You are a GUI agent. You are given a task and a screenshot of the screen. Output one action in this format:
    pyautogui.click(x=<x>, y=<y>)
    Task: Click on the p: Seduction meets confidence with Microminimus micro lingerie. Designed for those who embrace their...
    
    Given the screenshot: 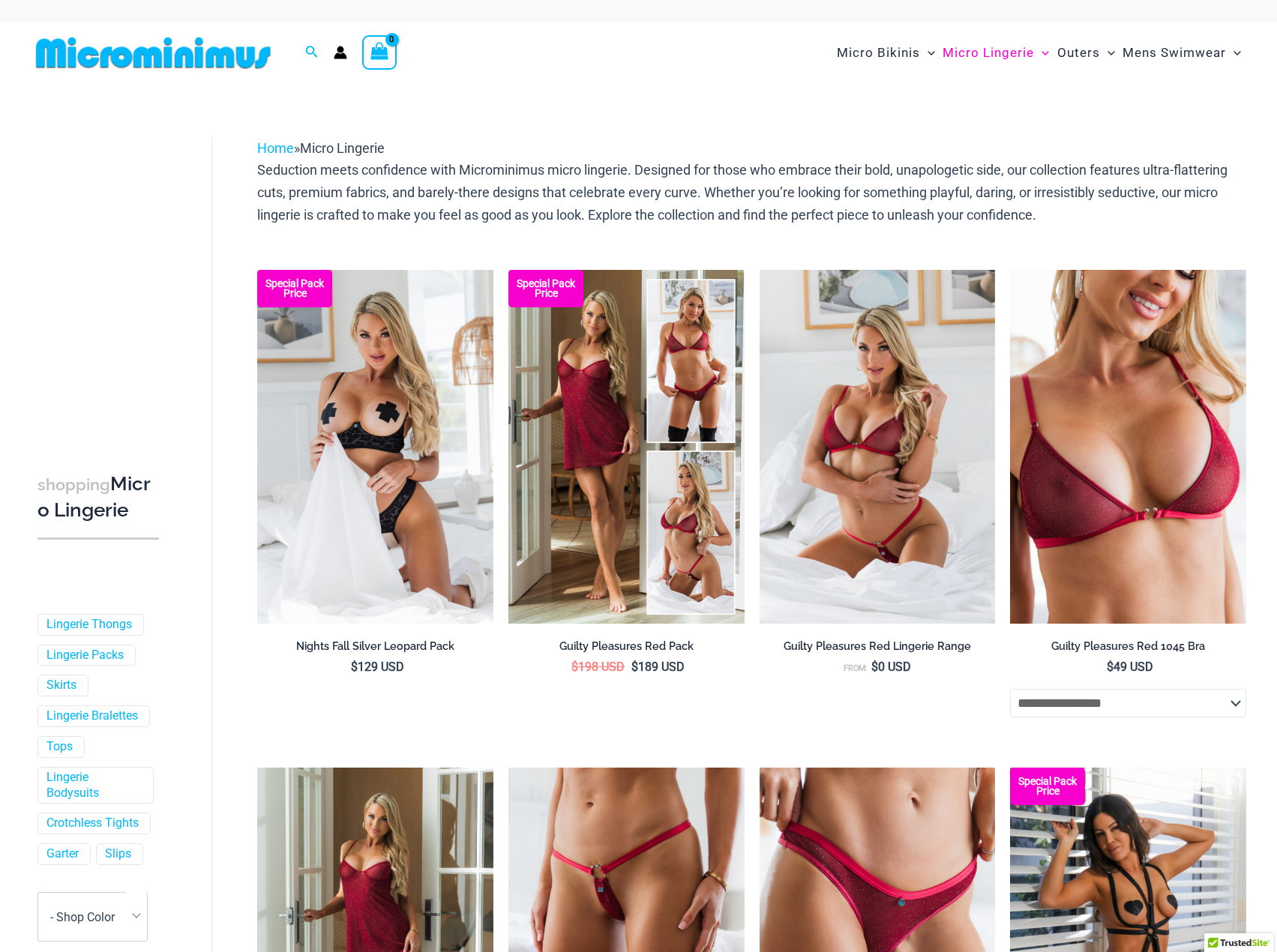 What is the action you would take?
    pyautogui.click(x=752, y=192)
    